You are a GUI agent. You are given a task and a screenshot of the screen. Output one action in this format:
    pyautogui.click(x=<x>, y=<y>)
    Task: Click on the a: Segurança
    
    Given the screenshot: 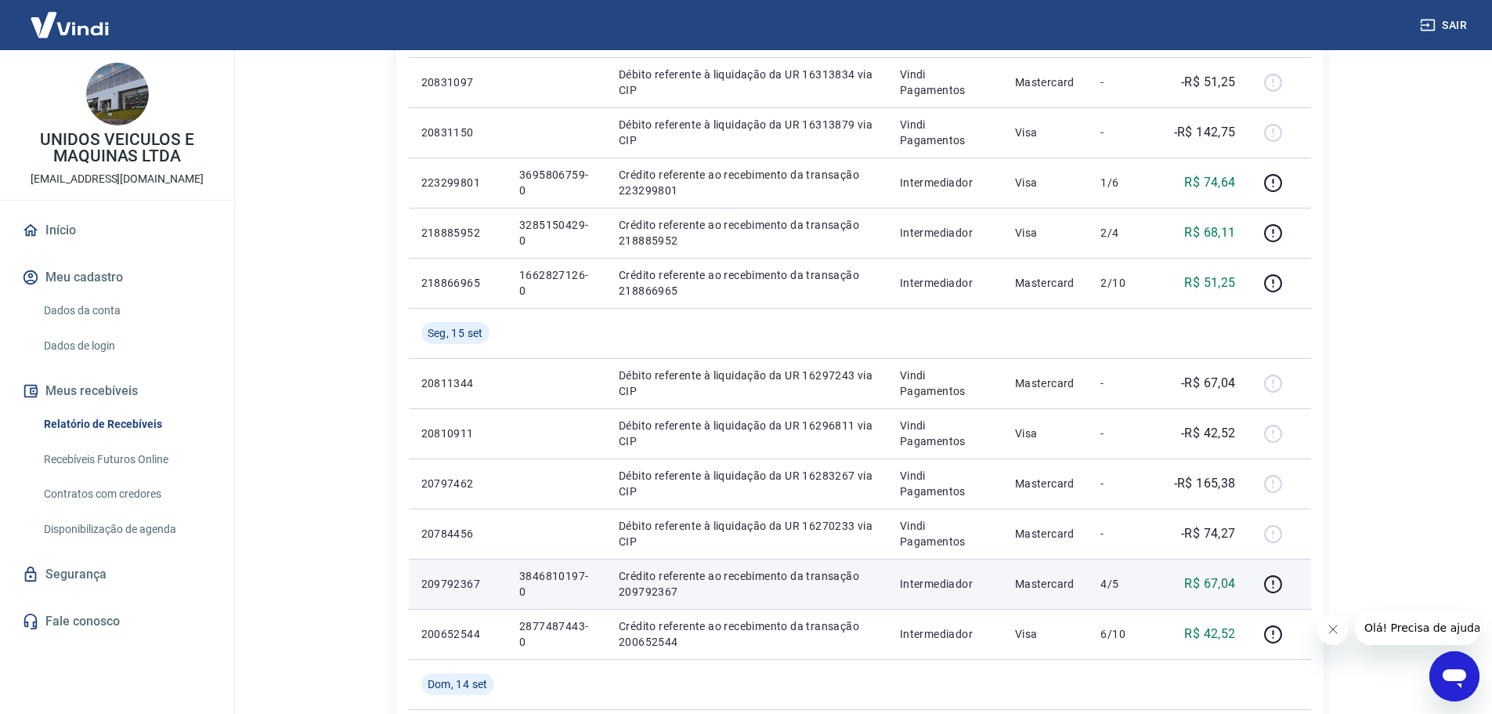 What is the action you would take?
    pyautogui.click(x=117, y=574)
    